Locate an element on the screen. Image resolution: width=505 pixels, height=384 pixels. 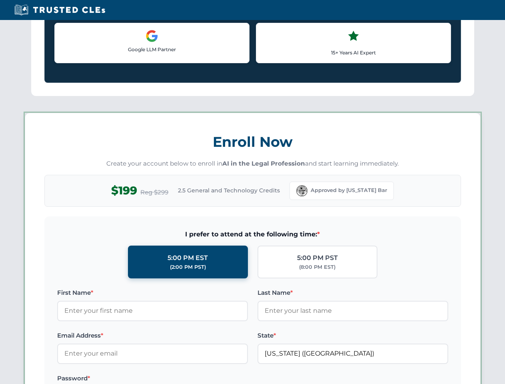
div: (2:00 PM PST) is located at coordinates (188, 267).